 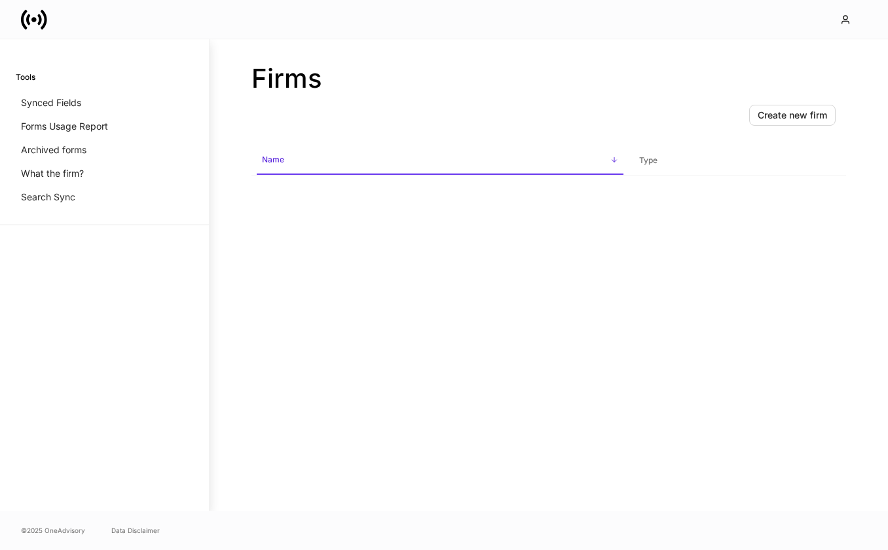 What do you see at coordinates (51, 103) in the screenshot?
I see `p: Synced Fields` at bounding box center [51, 103].